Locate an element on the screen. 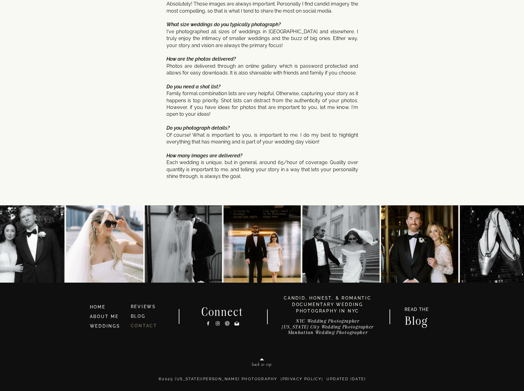 The height and width of the screenshot is (391, 524). h3: READ THE is located at coordinates (417, 310).